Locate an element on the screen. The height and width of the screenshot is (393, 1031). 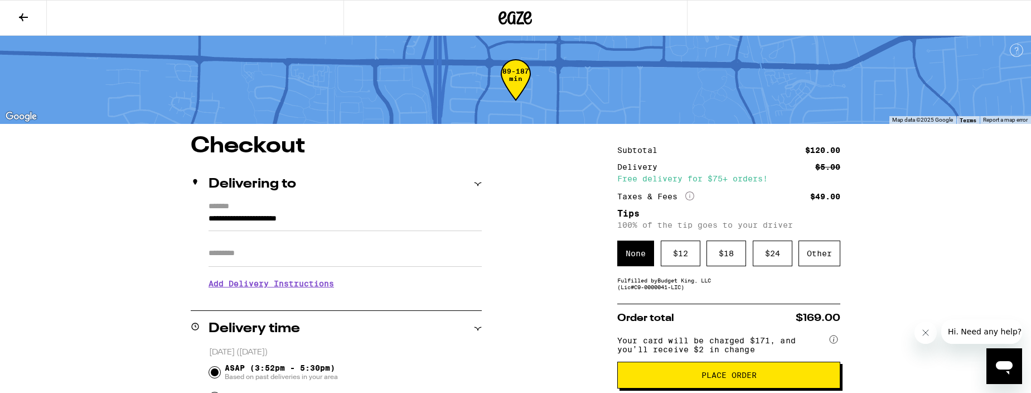
div: $ 24 is located at coordinates (772, 253).